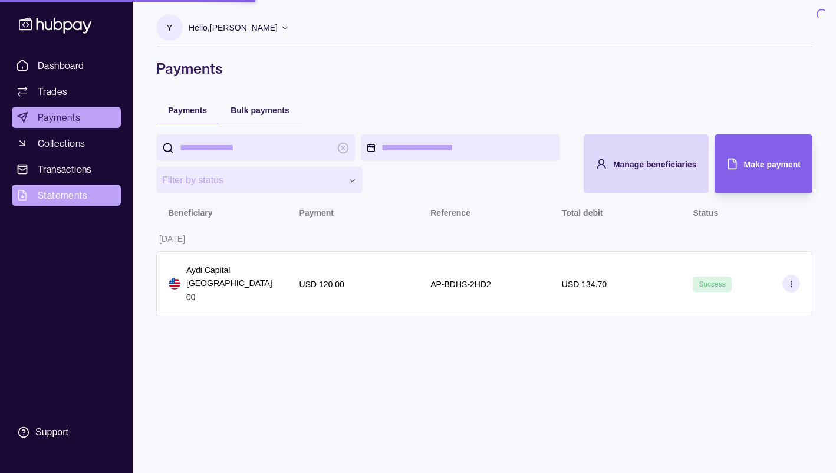  What do you see at coordinates (317, 213) in the screenshot?
I see `p: Payment` at bounding box center [317, 213].